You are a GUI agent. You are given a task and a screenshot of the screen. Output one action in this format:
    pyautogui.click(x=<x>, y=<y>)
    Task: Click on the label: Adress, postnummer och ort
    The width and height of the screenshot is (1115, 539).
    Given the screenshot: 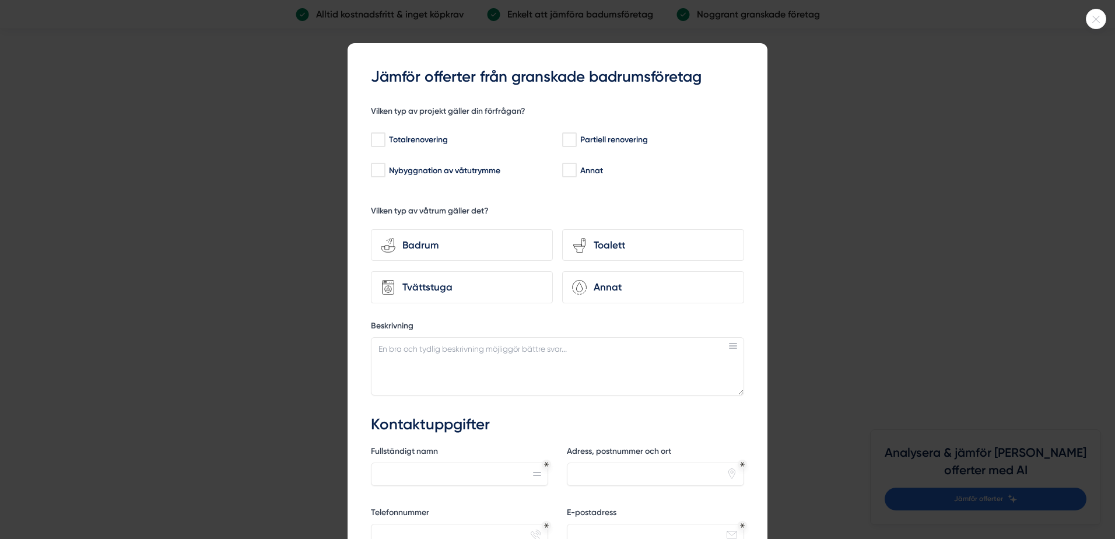 What is the action you would take?
    pyautogui.click(x=655, y=452)
    